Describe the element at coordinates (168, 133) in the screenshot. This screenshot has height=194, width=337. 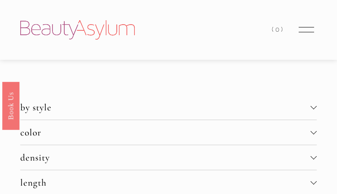
I see `button: color` at that location.